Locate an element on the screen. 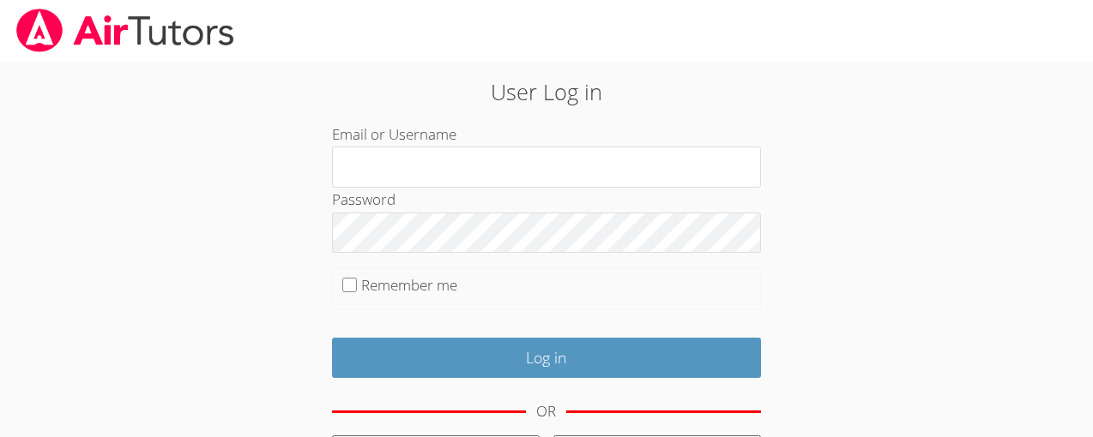 The width and height of the screenshot is (1093, 437). div: OR is located at coordinates (546, 412).